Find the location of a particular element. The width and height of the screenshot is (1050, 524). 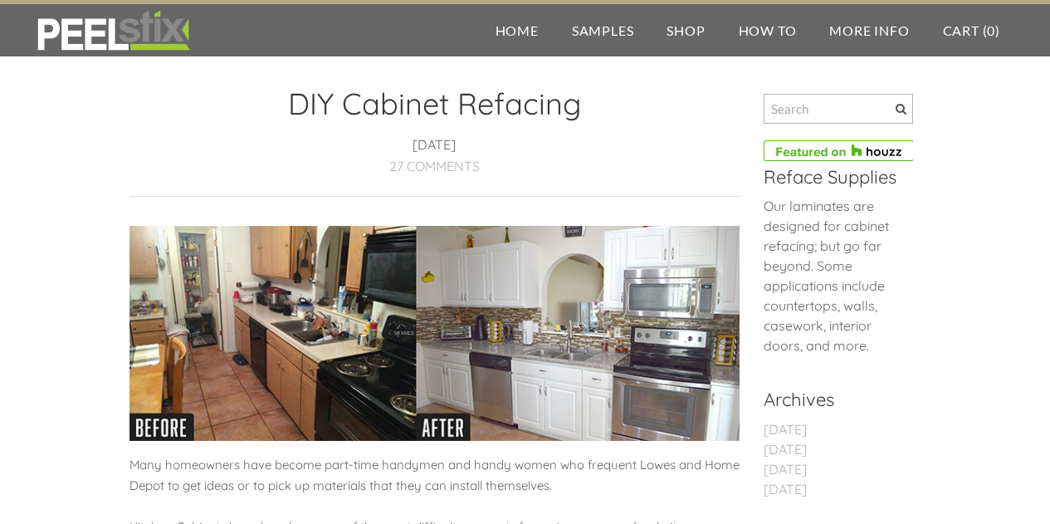

a: Shop is located at coordinates (686, 30).